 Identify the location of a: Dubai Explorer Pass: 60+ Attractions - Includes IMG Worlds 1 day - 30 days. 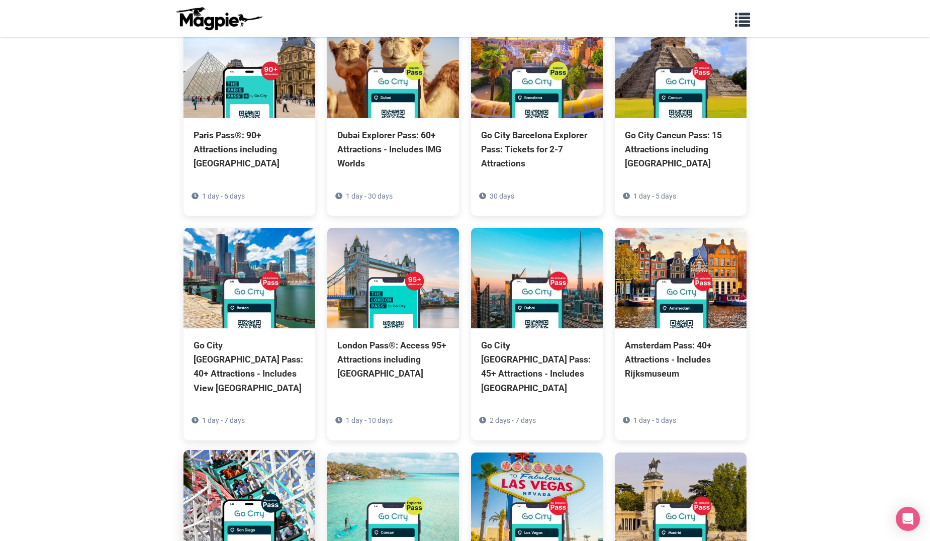
(393, 117).